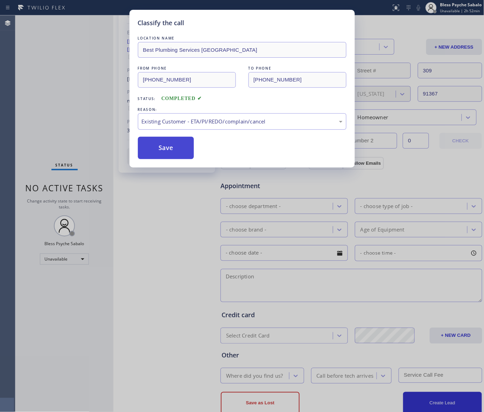  I want to click on h5: Classify the call, so click(161, 23).